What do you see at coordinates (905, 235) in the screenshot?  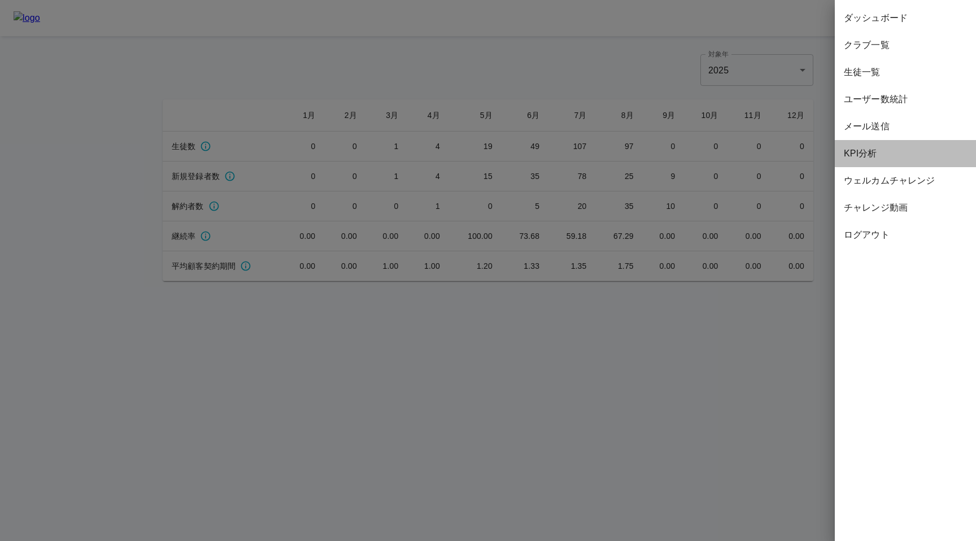 I see `div: ログアウト` at bounding box center [905, 235].